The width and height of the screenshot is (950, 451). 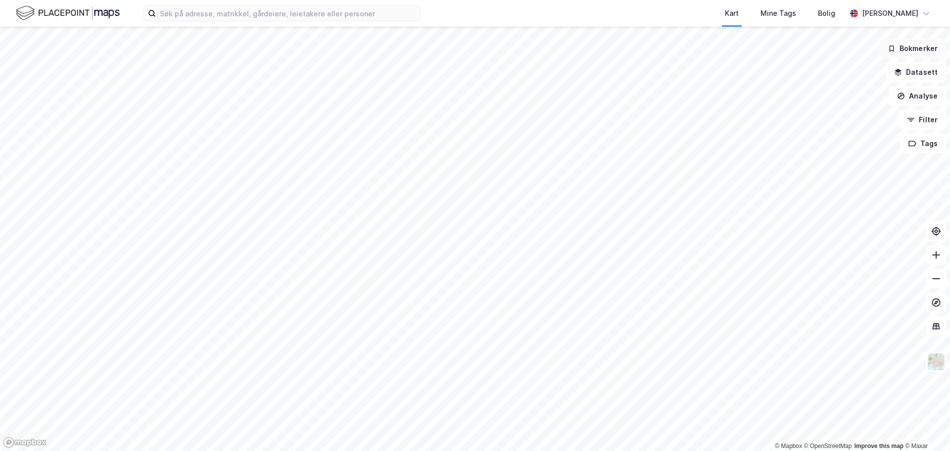 What do you see at coordinates (826, 13) in the screenshot?
I see `div: Bolig` at bounding box center [826, 13].